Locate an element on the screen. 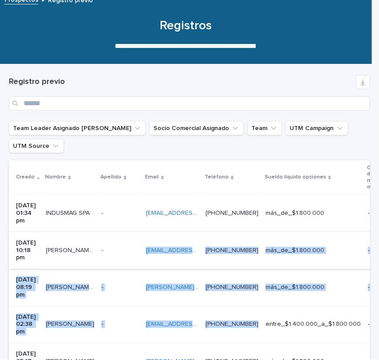  button: UTM Source is located at coordinates (36, 146).